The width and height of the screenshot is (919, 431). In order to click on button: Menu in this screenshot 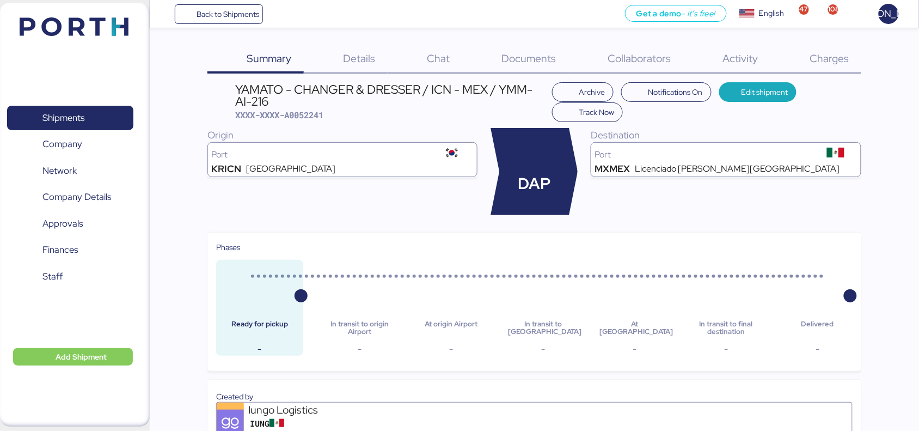, I will do `click(166, 14)`.